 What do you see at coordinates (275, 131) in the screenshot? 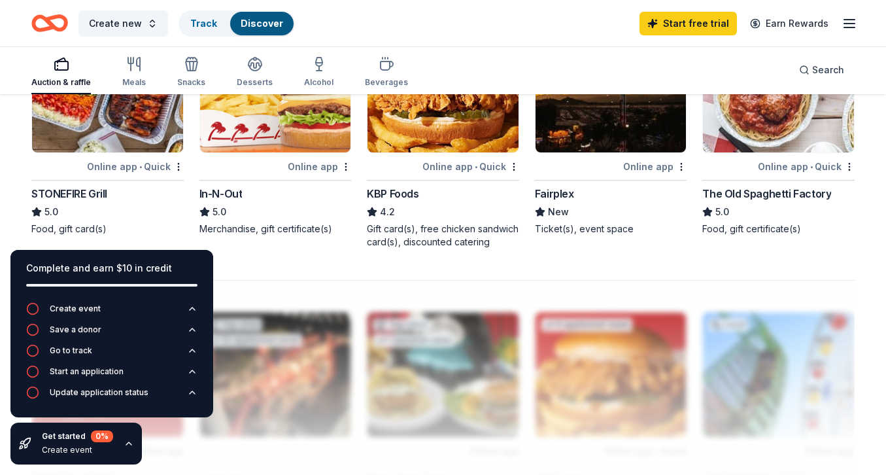
I see `a: Image for In-N-OutTop rated5 applieslast weekOnline appIn-N-Out5.0Merchandise, gift certificate(s)` at bounding box center [275, 131].